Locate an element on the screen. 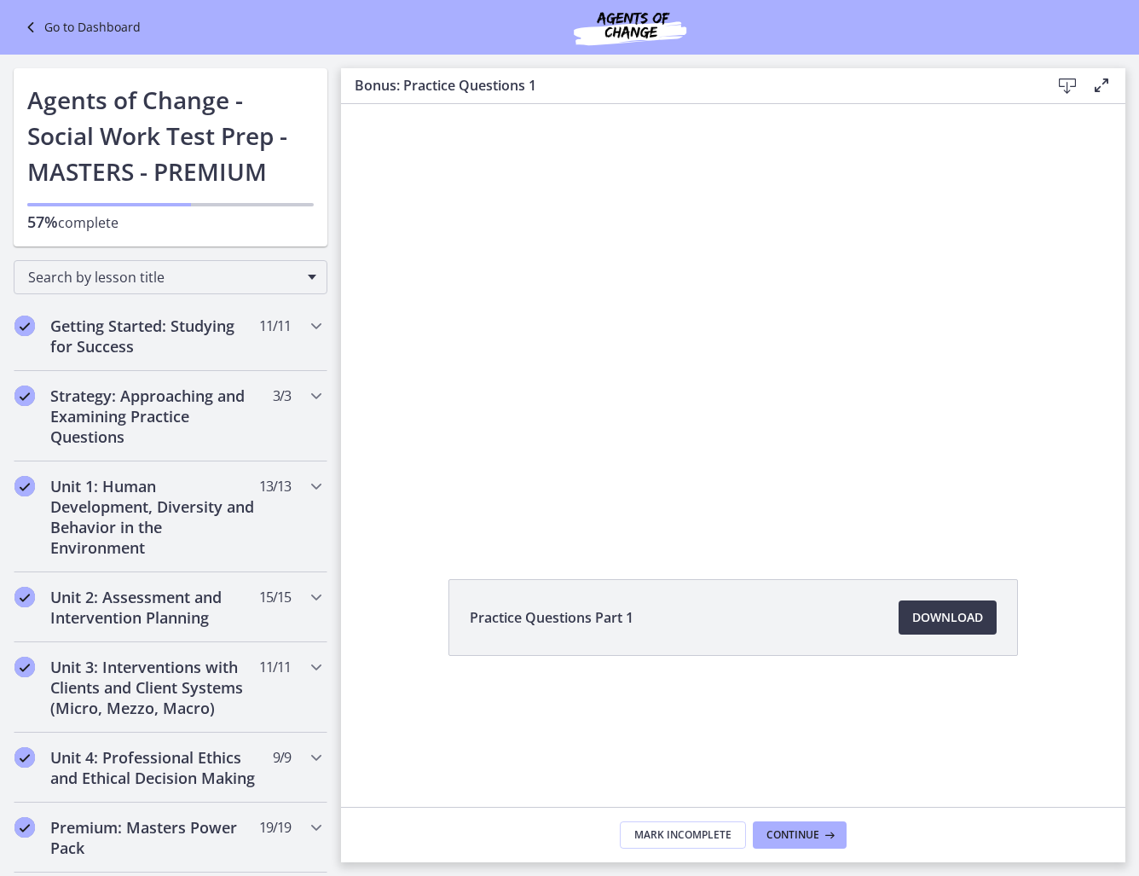 The height and width of the screenshot is (876, 1139). span: 57% is located at coordinates (43, 222).